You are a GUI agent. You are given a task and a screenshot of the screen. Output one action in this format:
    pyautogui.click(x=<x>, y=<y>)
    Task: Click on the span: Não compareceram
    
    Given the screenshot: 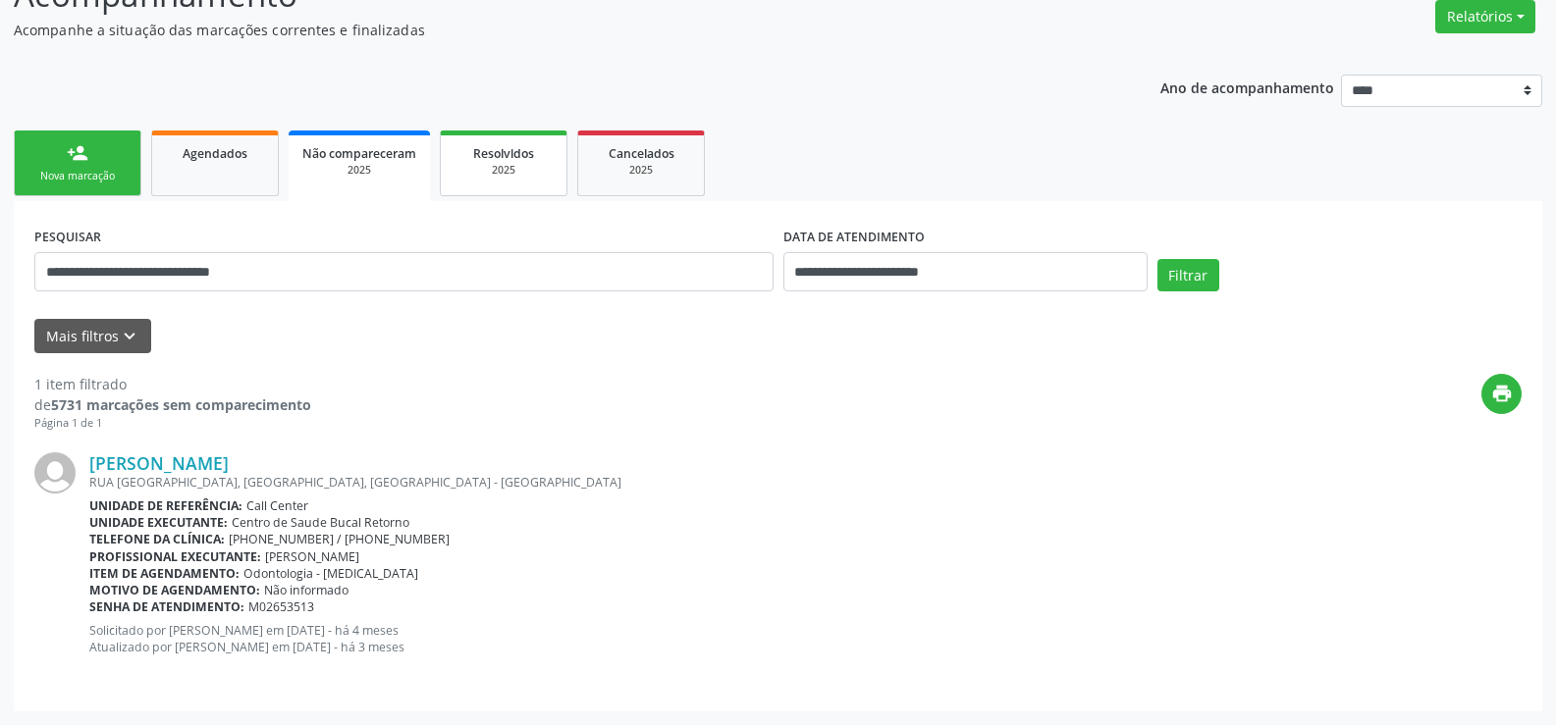 What is the action you would take?
    pyautogui.click(x=359, y=153)
    